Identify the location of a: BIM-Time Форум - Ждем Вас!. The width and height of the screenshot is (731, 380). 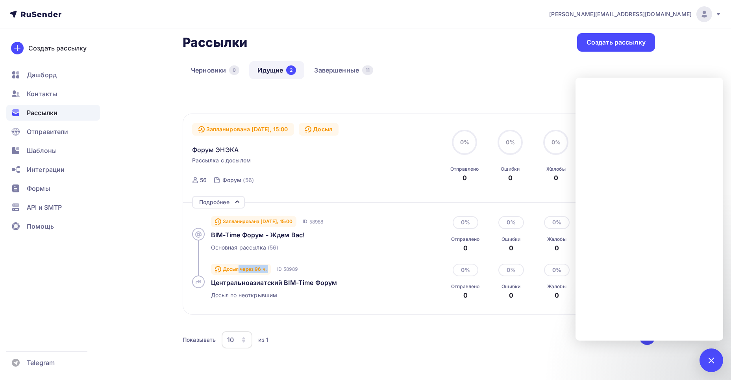
(301, 235).